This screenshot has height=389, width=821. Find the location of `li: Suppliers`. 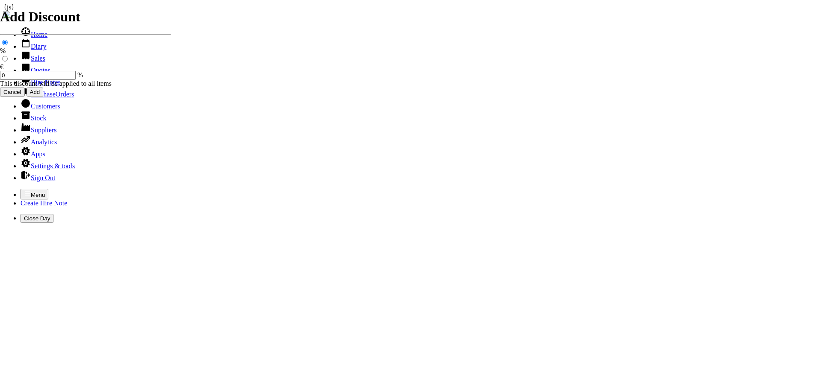

li: Suppliers is located at coordinates (419, 128).